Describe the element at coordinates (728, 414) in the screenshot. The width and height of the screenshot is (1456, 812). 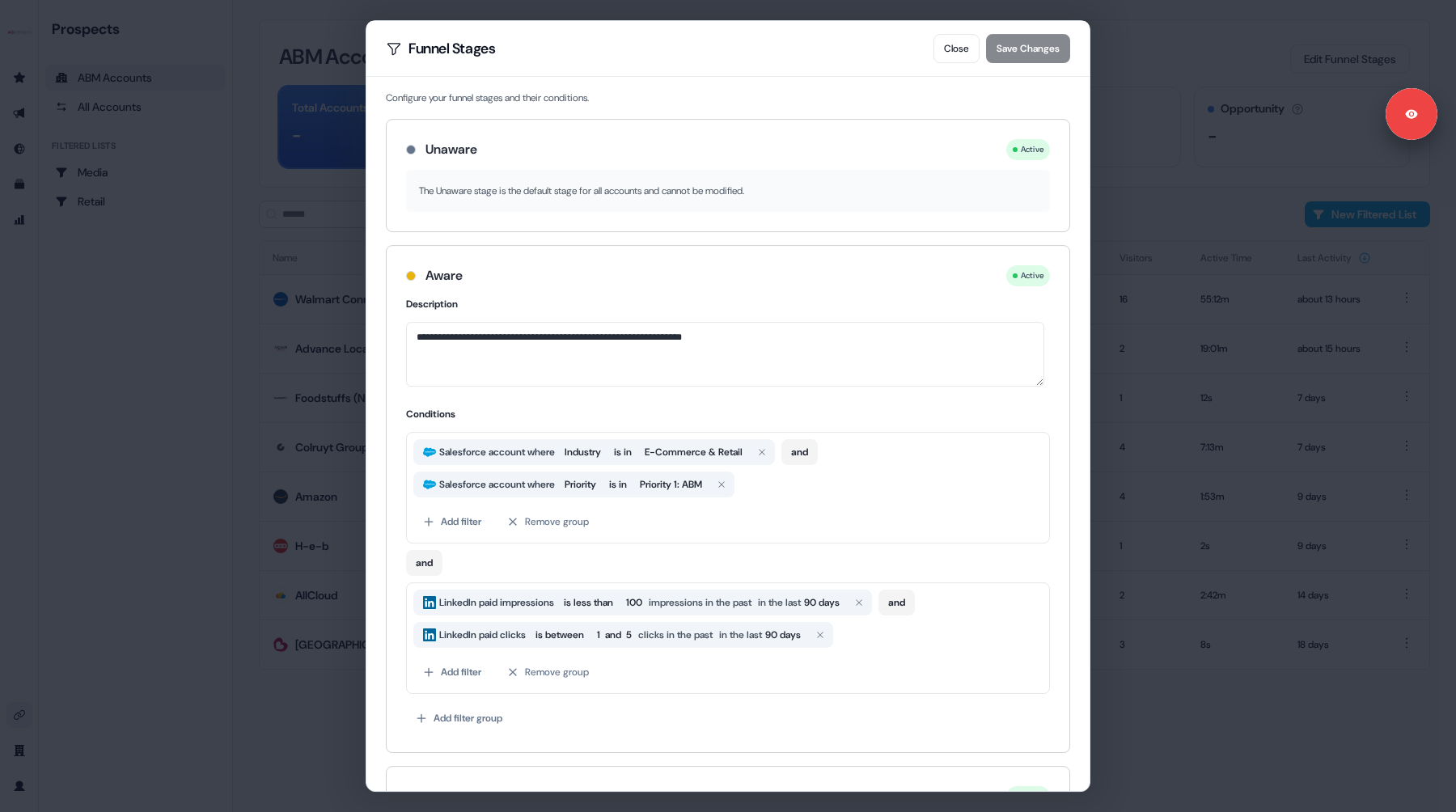
I see `h4: Conditions` at that location.